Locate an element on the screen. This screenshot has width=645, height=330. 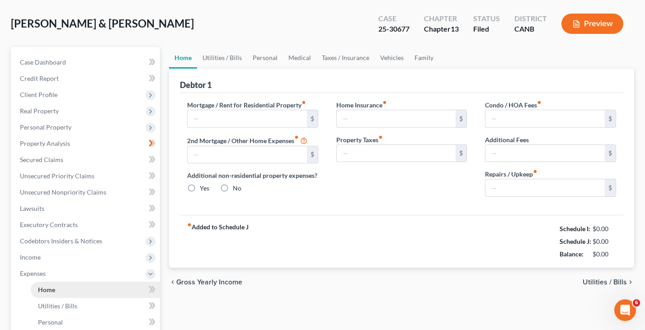
span: Unsecured Nonpriority Claims is located at coordinates (63, 192).